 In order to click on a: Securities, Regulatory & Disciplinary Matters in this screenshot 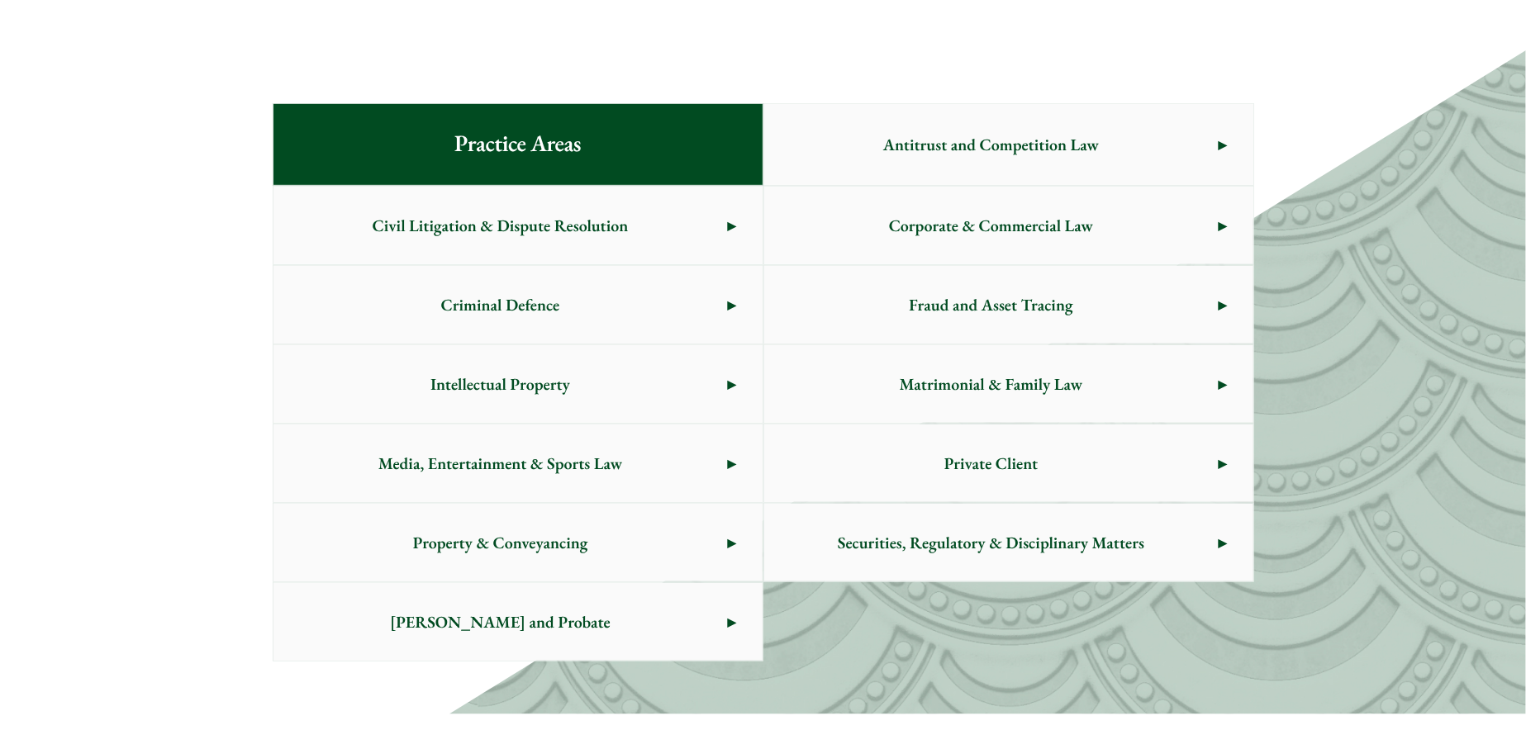, I will do `click(1009, 543)`.